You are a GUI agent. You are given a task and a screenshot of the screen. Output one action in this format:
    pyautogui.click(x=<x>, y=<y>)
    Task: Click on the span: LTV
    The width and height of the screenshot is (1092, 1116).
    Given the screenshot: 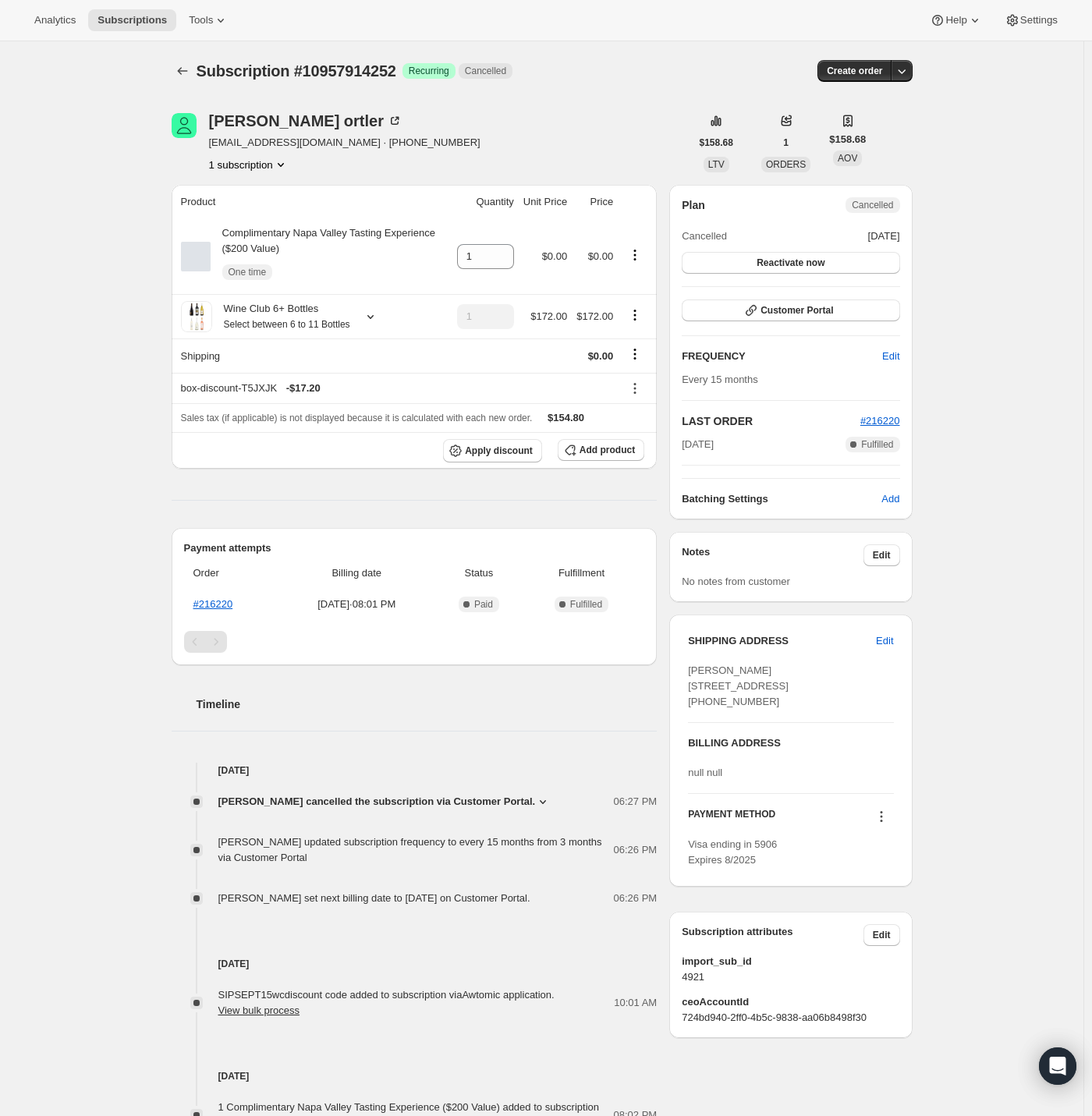 What is the action you would take?
    pyautogui.click(x=716, y=165)
    